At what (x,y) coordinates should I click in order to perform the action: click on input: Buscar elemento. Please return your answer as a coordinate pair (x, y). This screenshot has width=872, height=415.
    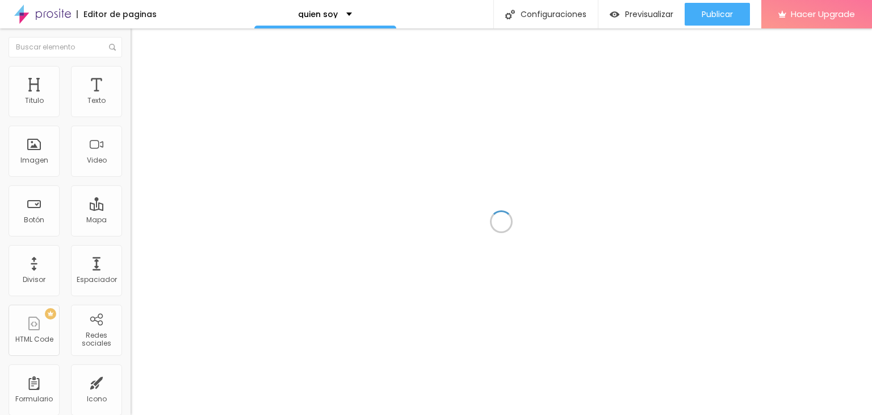
    Looking at the image, I should click on (65, 47).